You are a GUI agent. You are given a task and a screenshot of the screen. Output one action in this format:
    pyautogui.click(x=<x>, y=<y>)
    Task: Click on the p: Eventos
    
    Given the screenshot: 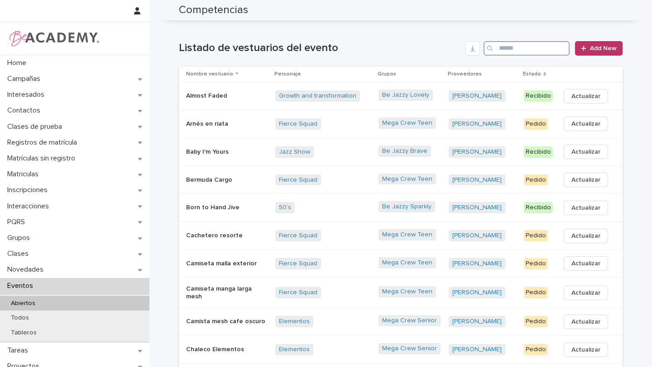 What is the action you would take?
    pyautogui.click(x=22, y=286)
    